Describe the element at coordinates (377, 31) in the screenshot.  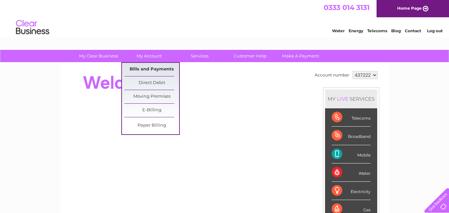
I see `a: Telecoms` at that location.